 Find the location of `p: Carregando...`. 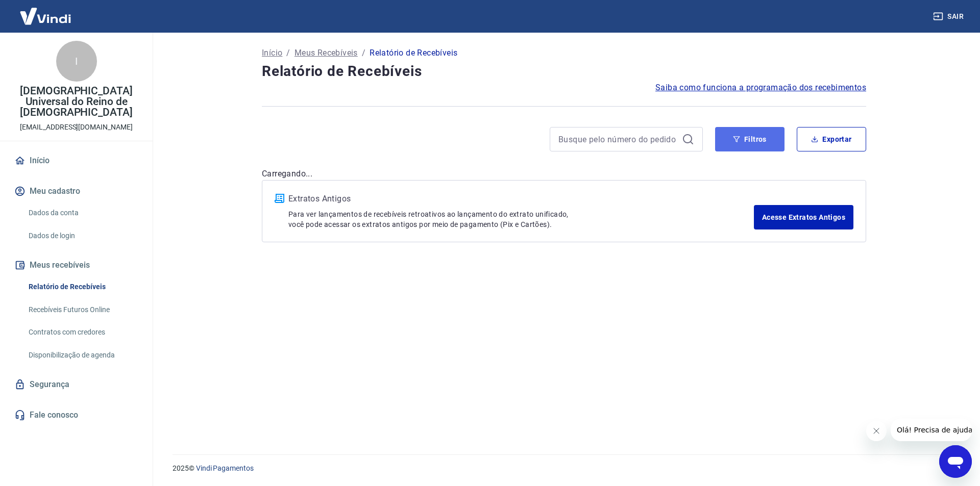

p: Carregando... is located at coordinates (564, 174).